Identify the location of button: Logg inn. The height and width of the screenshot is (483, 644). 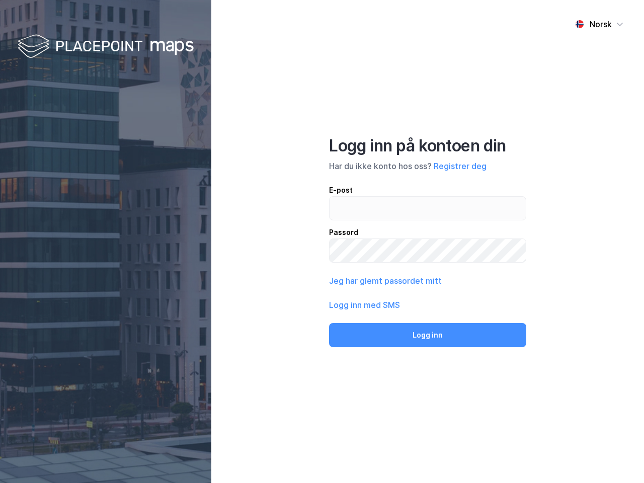
(428, 335).